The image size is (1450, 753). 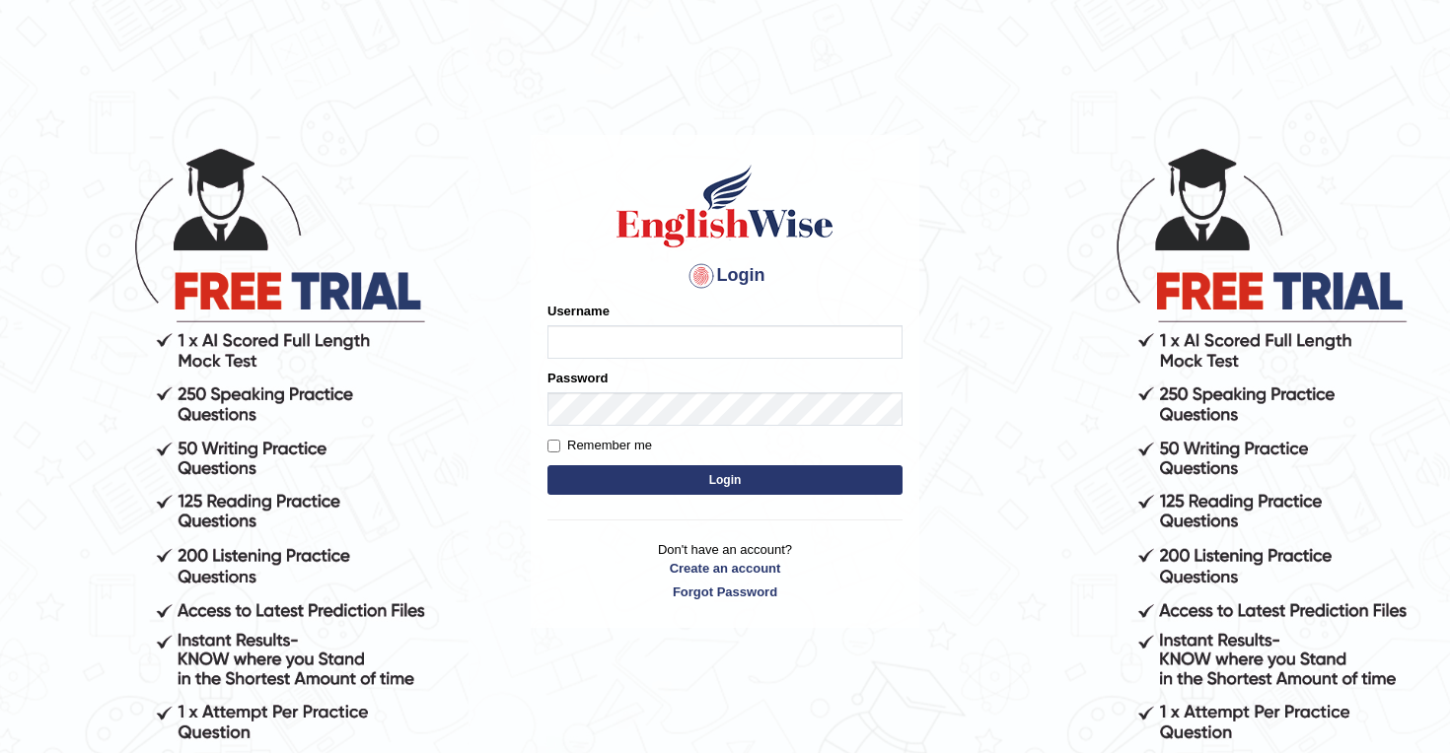 What do you see at coordinates (578, 311) in the screenshot?
I see `label: Username` at bounding box center [578, 311].